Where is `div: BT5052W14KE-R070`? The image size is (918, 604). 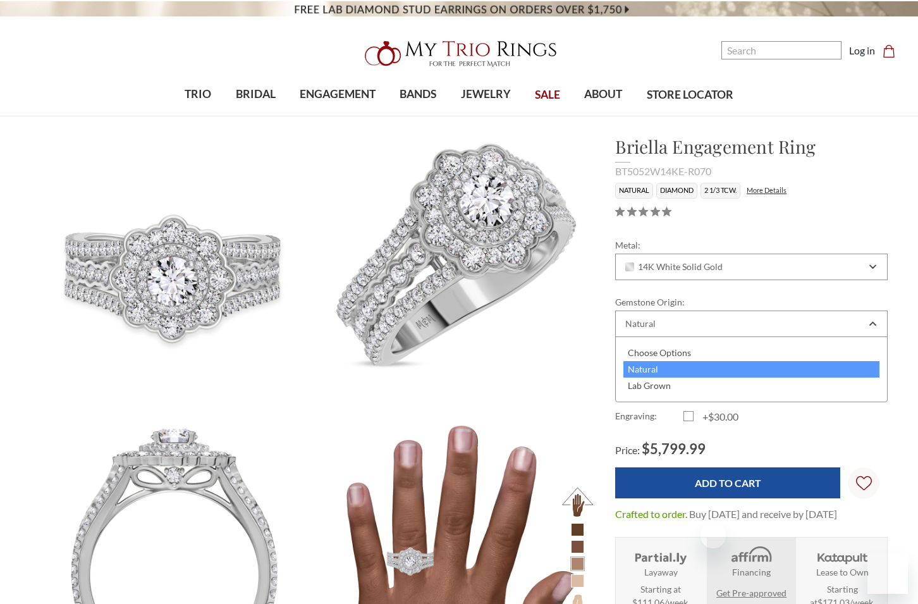
div: BT5052W14KE-R070 is located at coordinates (751, 171).